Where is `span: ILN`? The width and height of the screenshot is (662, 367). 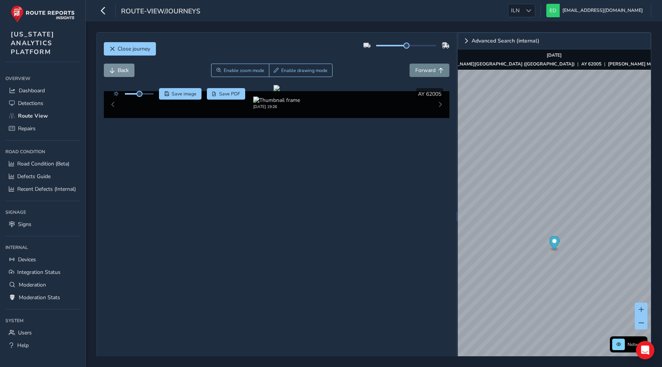 span: ILN is located at coordinates (515, 10).